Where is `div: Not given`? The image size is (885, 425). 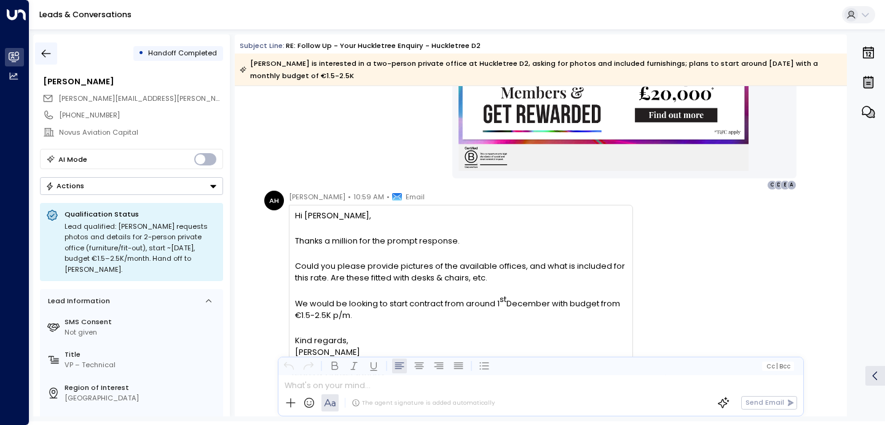 div: Not given is located at coordinates (141, 332).